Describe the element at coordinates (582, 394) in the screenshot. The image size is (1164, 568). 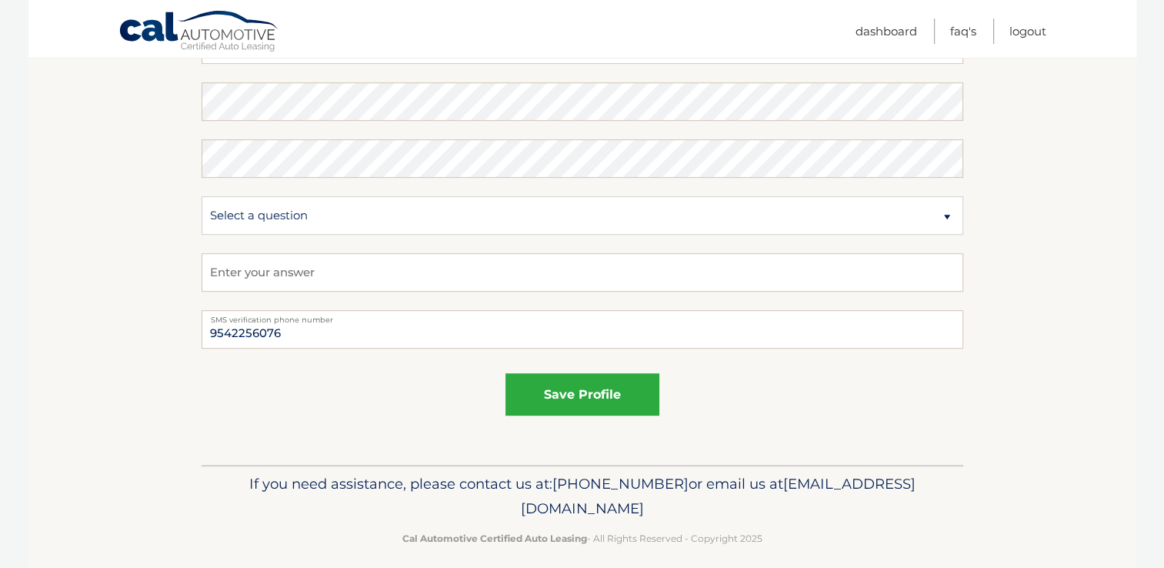
I see `button: save profile` at that location.